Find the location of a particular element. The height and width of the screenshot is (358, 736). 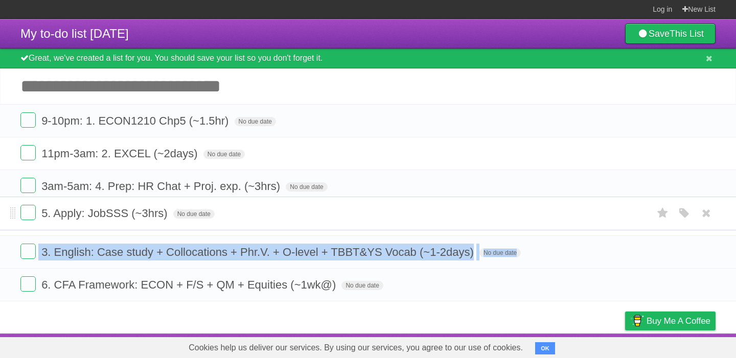

a: Buy me a coffee is located at coordinates (670, 321).